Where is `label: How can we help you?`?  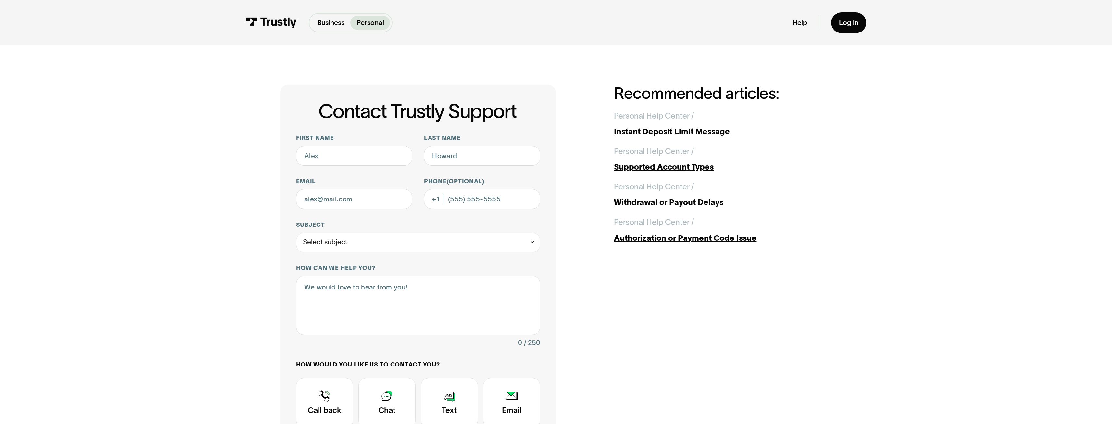 label: How can we help you? is located at coordinates (418, 268).